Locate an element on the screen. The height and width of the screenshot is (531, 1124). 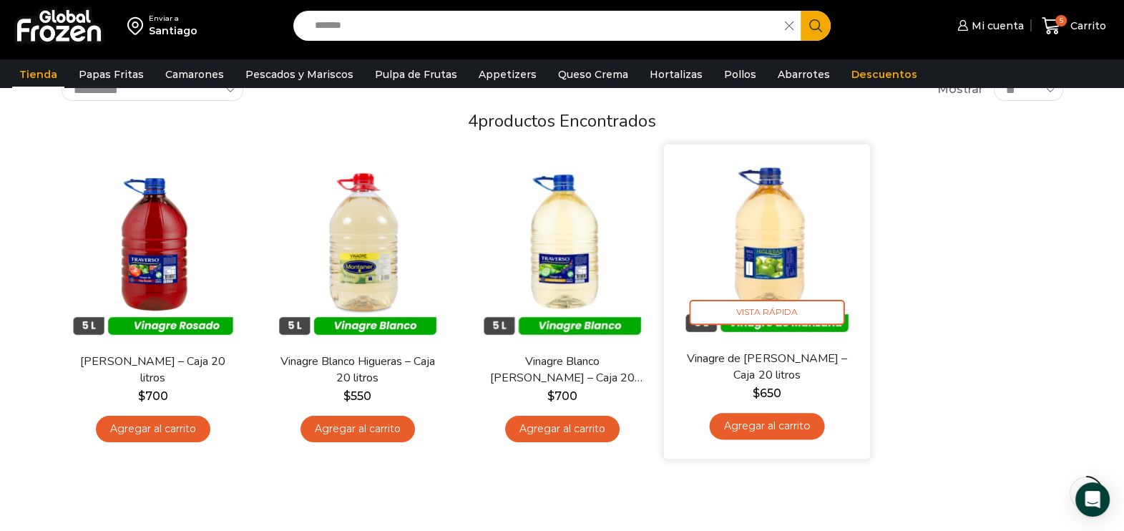
a: Papas Fritas is located at coordinates (111, 74).